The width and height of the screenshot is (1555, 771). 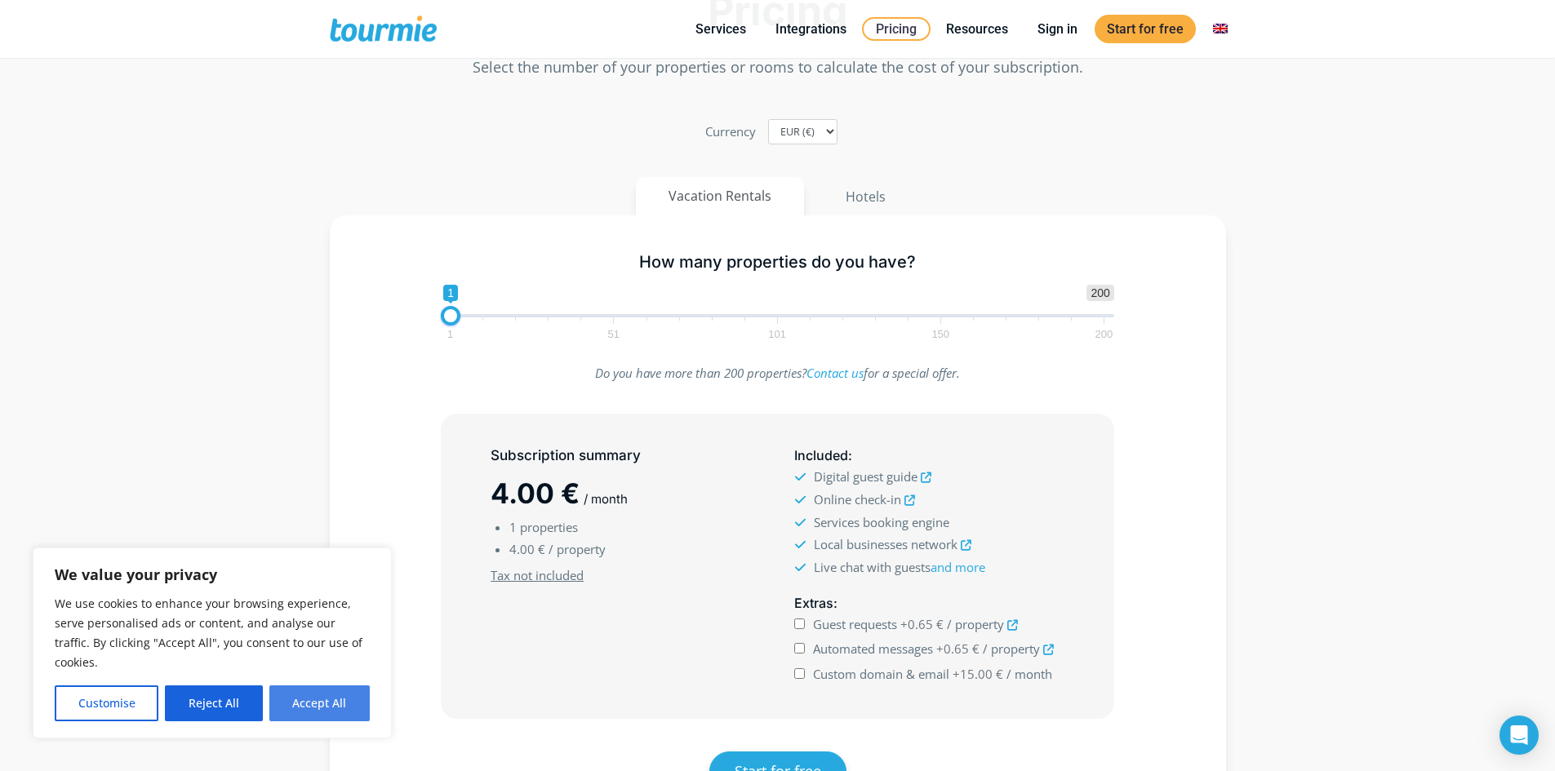 I want to click on img: tab_keywords_by_traffic_grey.svg, so click(x=180, y=101).